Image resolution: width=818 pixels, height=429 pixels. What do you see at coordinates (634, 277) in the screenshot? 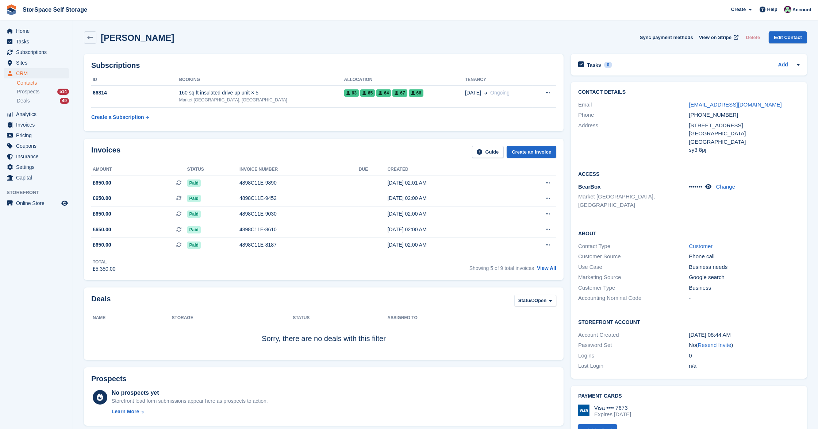
I see `div: Marketing Source` at bounding box center [634, 277].